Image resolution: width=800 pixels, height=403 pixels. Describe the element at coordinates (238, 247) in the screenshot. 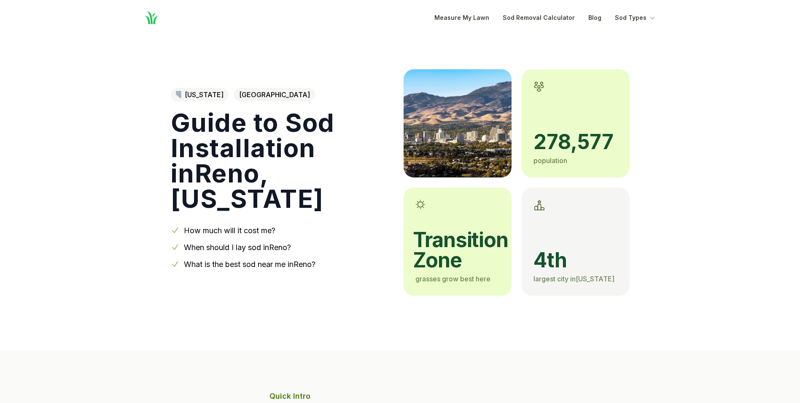

I see `a: When should I lay sod inReno?` at that location.